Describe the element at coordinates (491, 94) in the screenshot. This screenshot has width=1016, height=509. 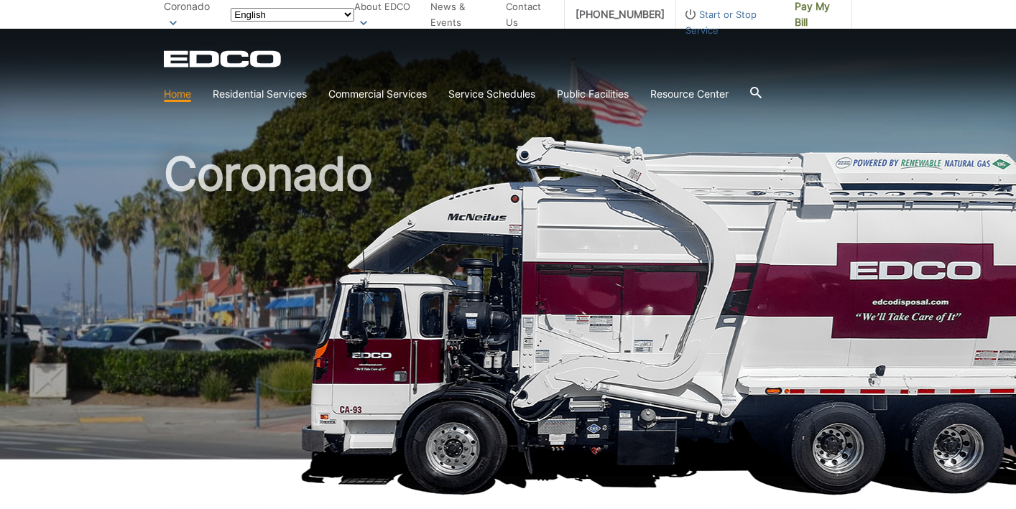
I see `a: Service Schedules` at that location.